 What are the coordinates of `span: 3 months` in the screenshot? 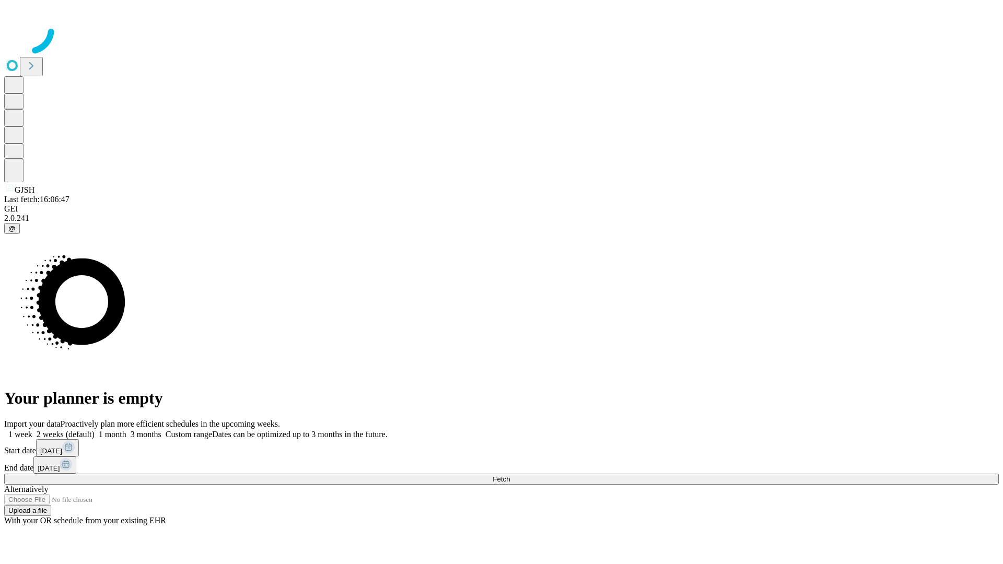 It's located at (146, 434).